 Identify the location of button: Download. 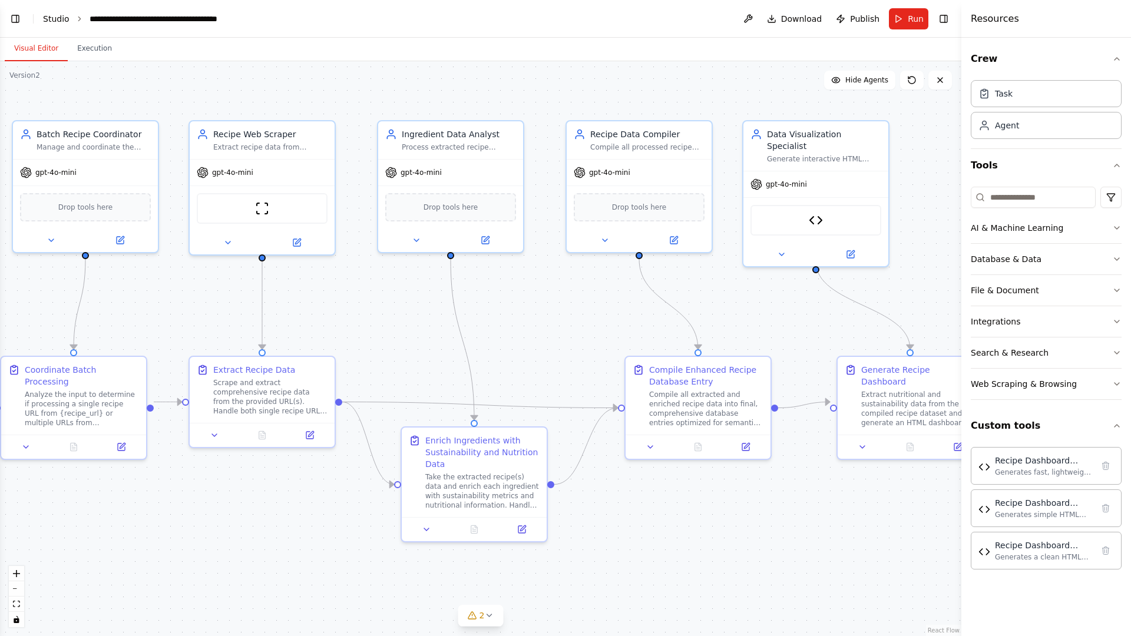
(795, 19).